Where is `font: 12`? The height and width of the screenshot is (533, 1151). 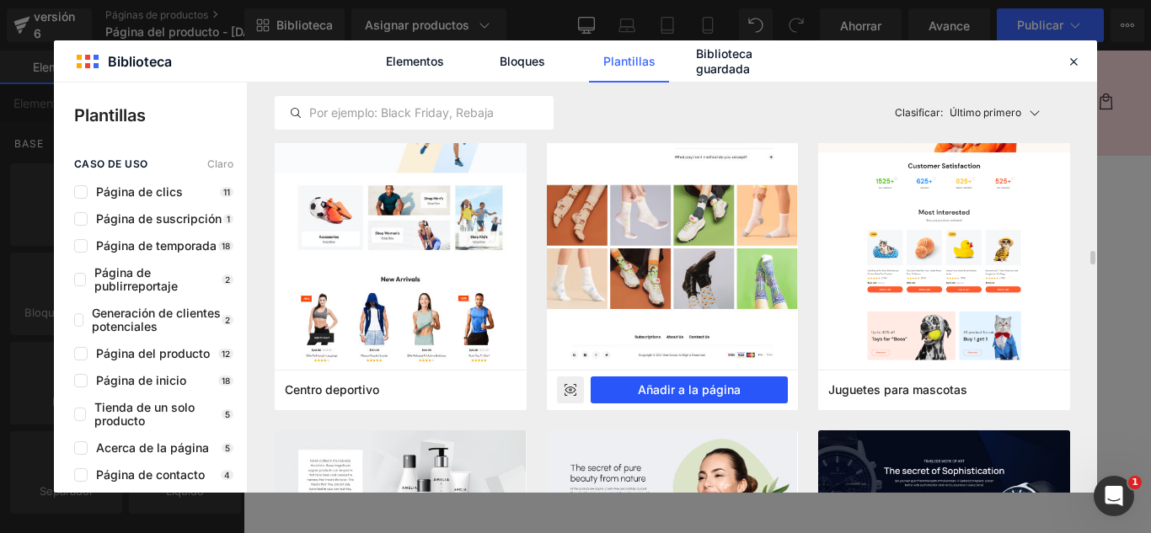 font: 12 is located at coordinates (226, 354).